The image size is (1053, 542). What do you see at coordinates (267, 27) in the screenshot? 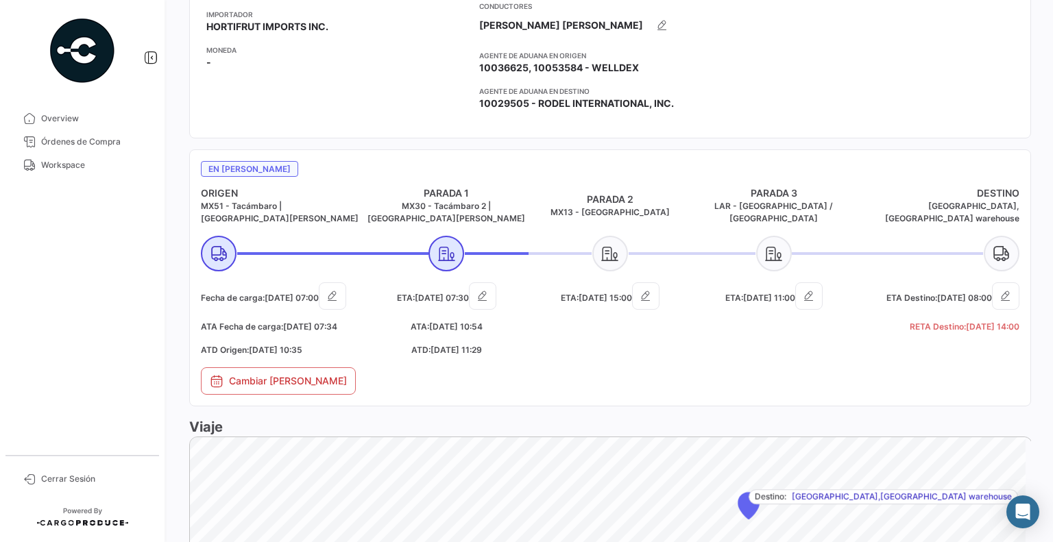
I see `span: HORTIFRUT IMPORTS INC.` at bounding box center [267, 27].